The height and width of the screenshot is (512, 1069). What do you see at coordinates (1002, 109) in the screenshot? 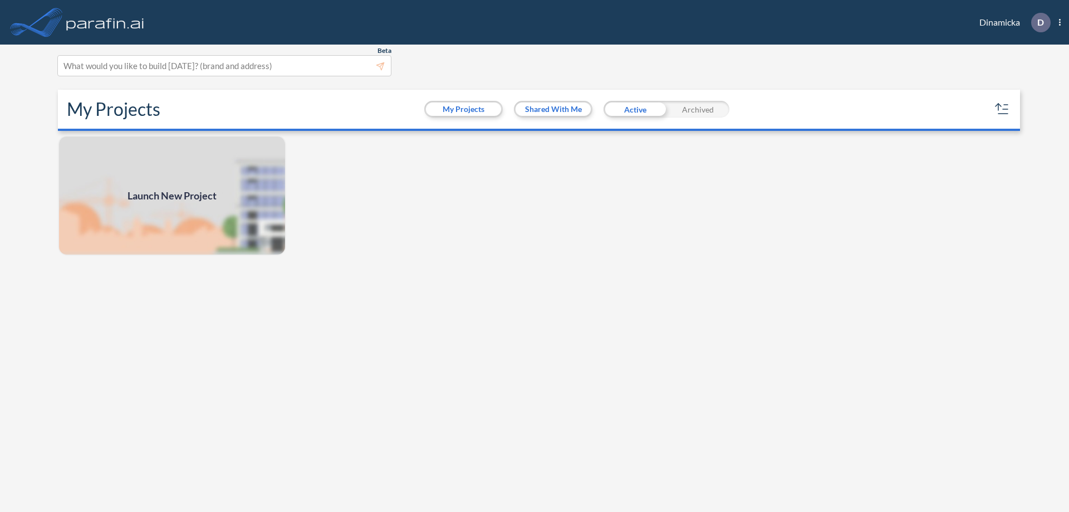
I see `button: sort` at bounding box center [1002, 109].